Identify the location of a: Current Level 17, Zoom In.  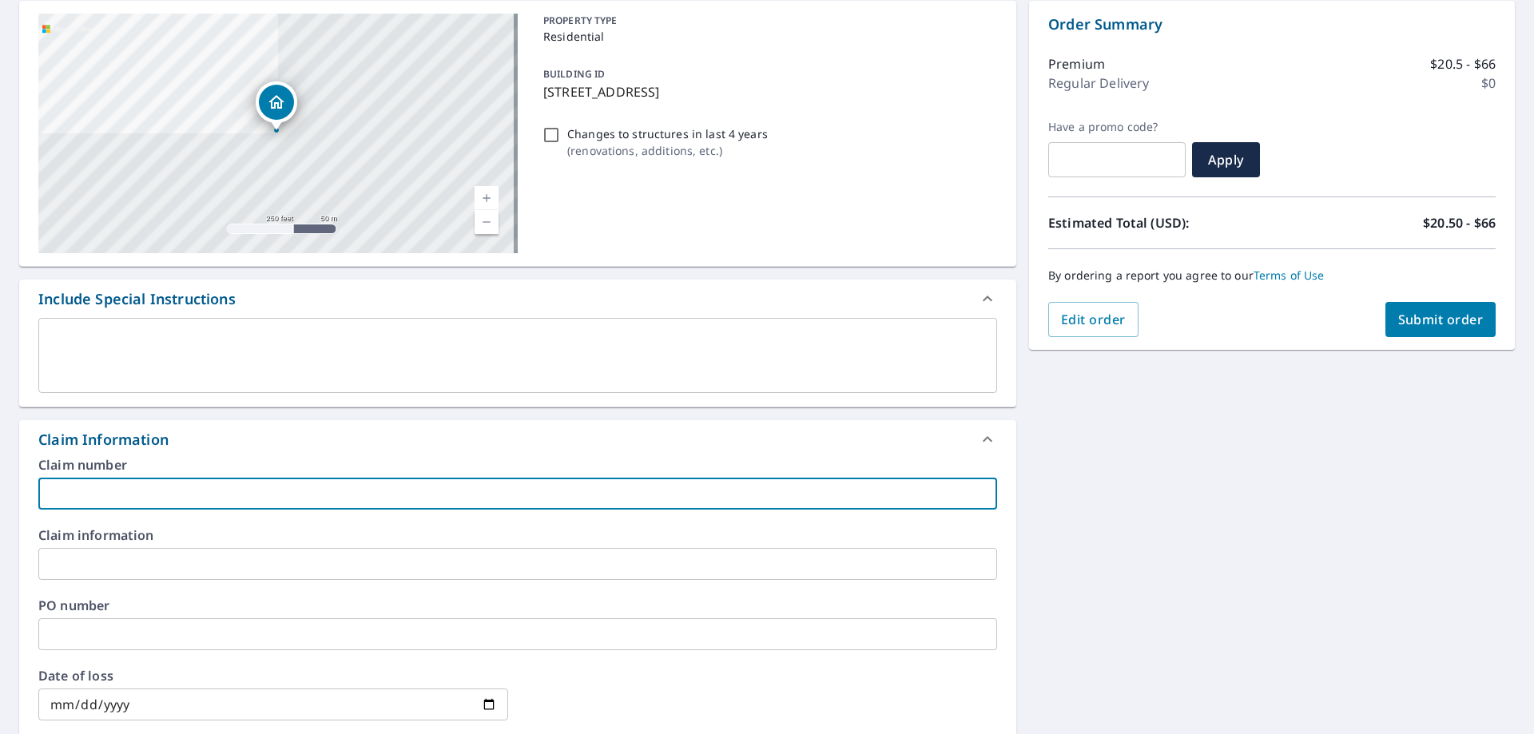
(487, 198).